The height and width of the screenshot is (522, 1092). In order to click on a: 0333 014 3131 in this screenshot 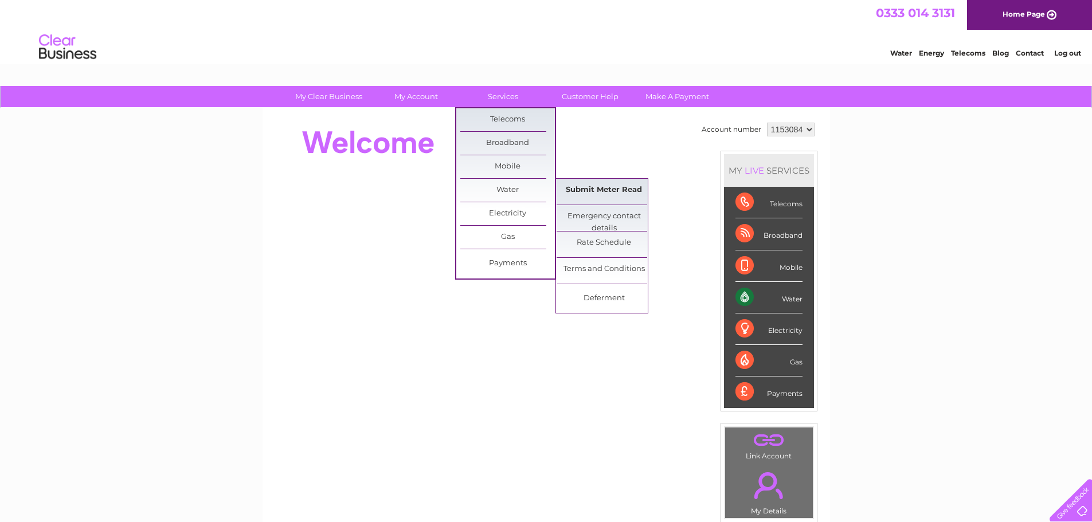, I will do `click(916, 13)`.